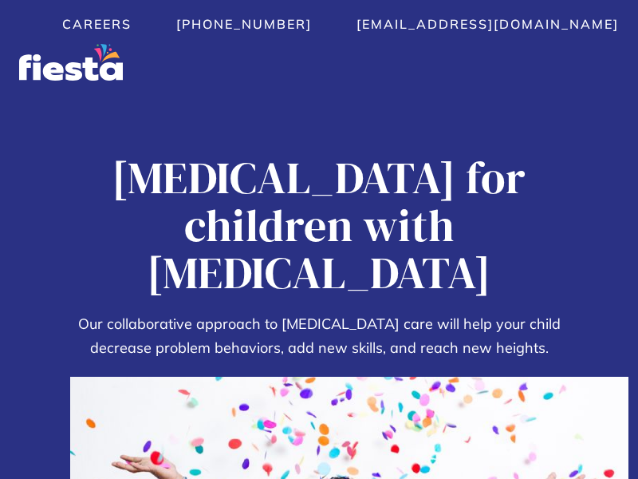  I want to click on a: Careers, so click(97, 24).